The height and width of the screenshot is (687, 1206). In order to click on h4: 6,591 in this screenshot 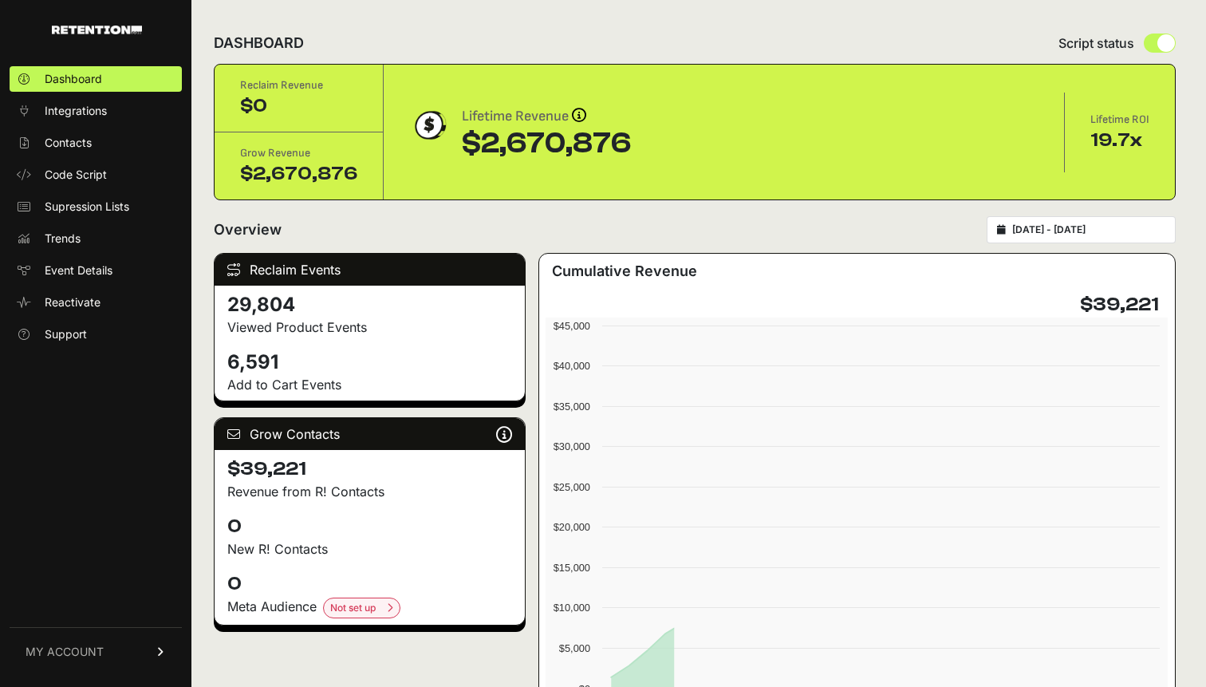, I will do `click(369, 362)`.